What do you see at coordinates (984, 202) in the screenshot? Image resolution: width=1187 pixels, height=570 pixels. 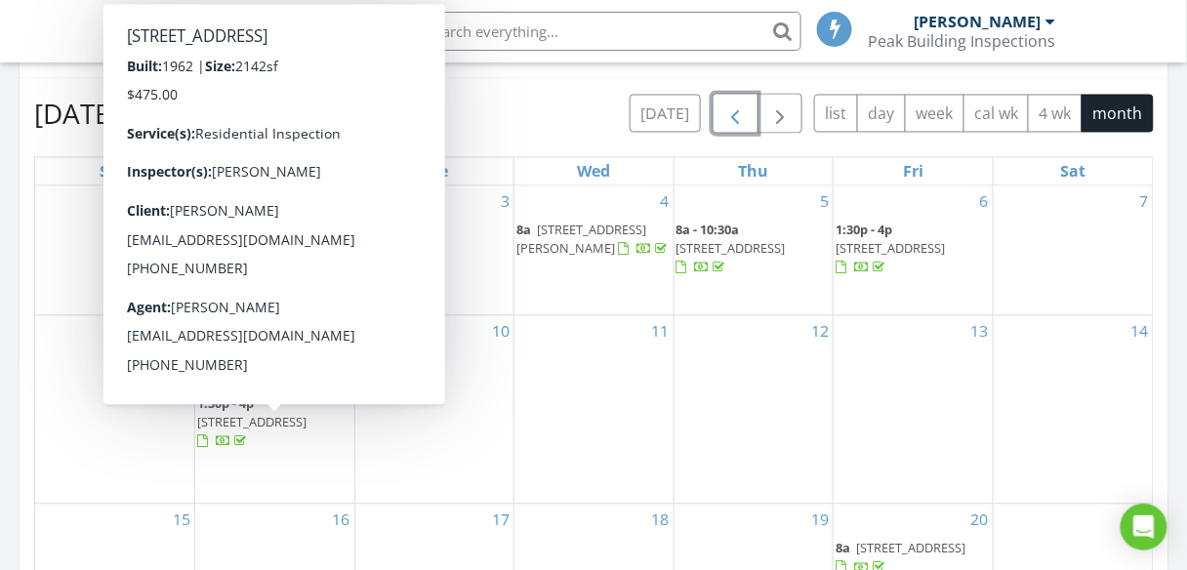 I see `a: Go to June 6, 2025` at bounding box center [984, 202].